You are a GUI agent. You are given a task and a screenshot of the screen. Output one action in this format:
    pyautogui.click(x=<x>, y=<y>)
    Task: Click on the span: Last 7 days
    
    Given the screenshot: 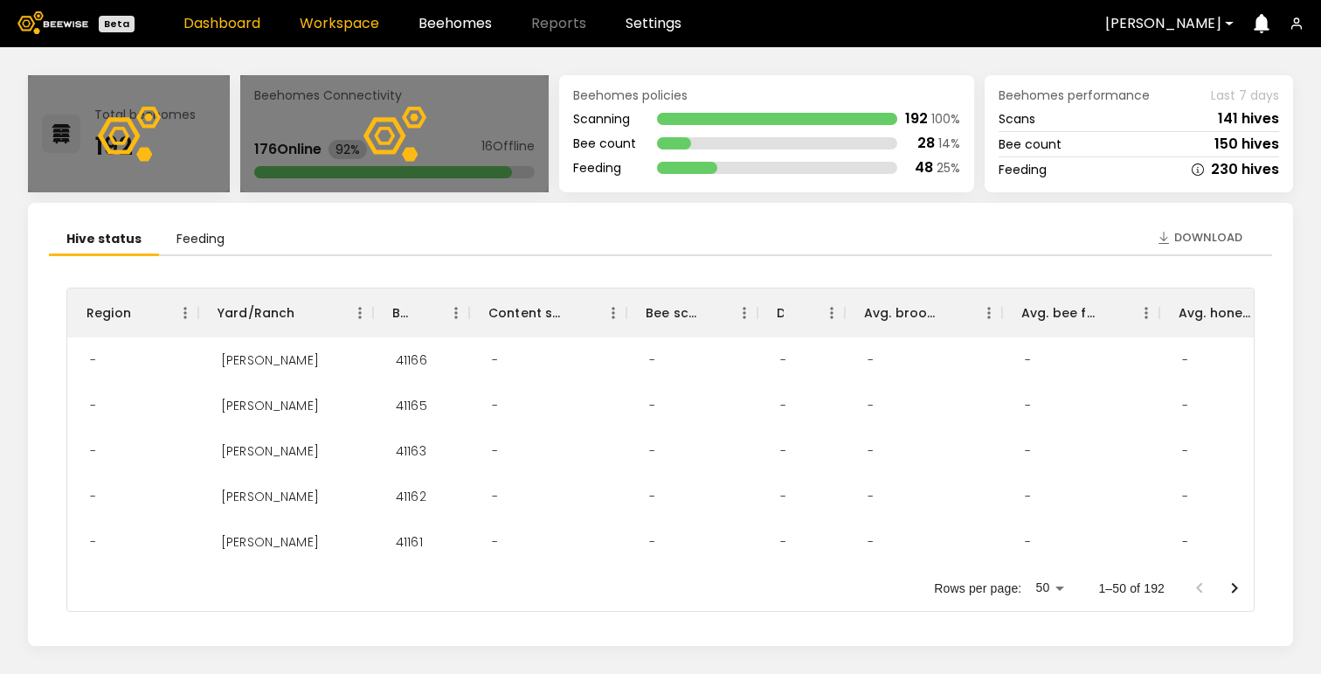 What is the action you would take?
    pyautogui.click(x=1245, y=95)
    